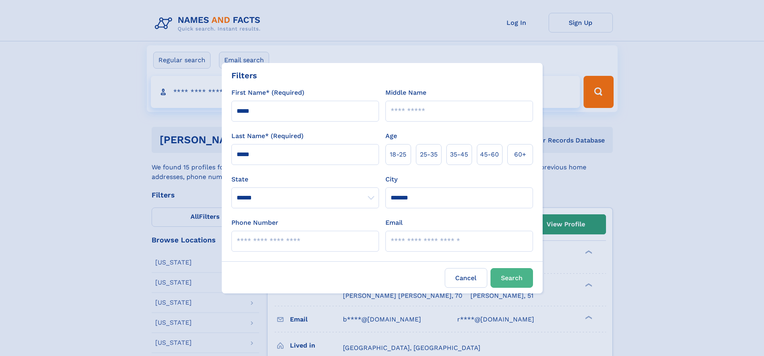 The image size is (764, 356). Describe the element at coordinates (429, 154) in the screenshot. I see `span: 25‑35` at that location.